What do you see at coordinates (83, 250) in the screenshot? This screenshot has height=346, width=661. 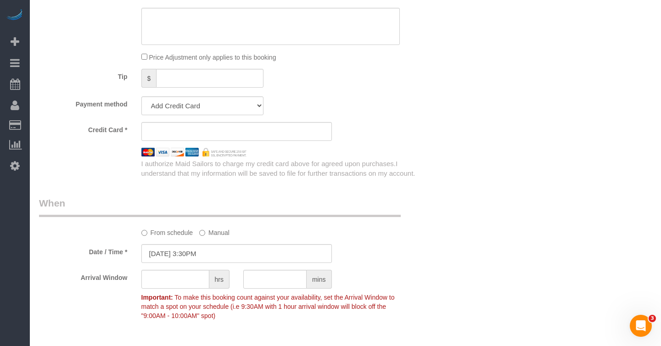 I see `label: Date / Time *` at bounding box center [83, 250].